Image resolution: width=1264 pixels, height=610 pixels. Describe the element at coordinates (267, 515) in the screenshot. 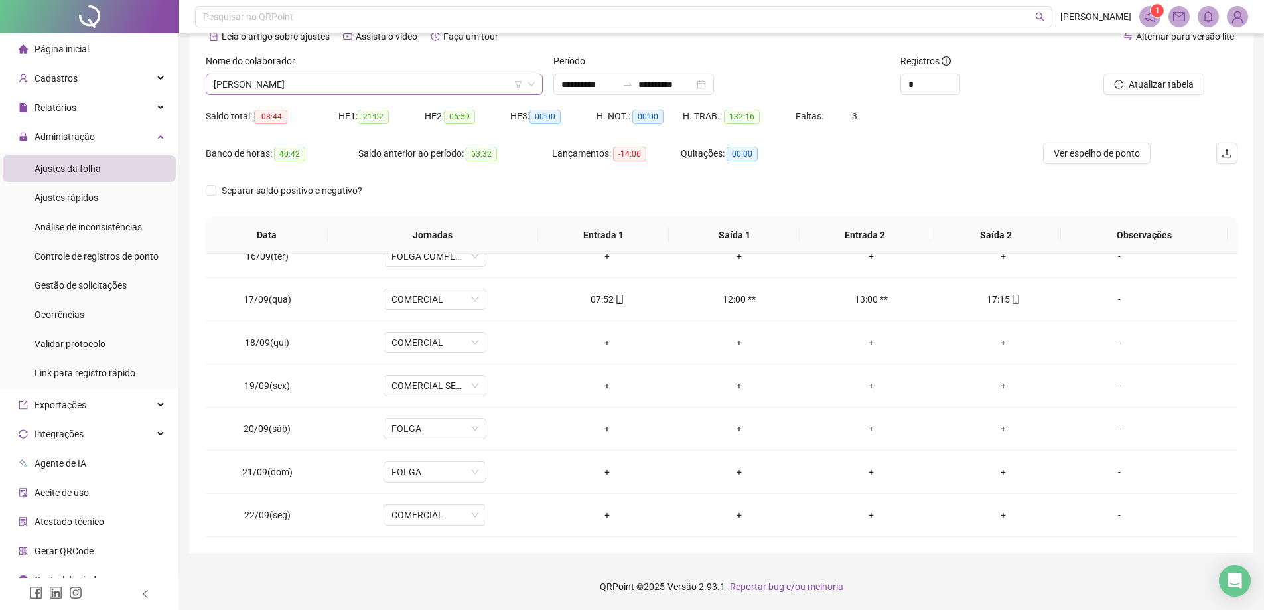

I see `span: 22/09(seg)` at that location.